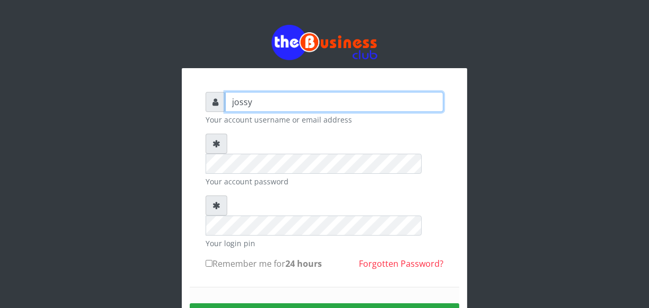  What do you see at coordinates (303, 264) in the screenshot?
I see `b: 24 hours` at bounding box center [303, 264].